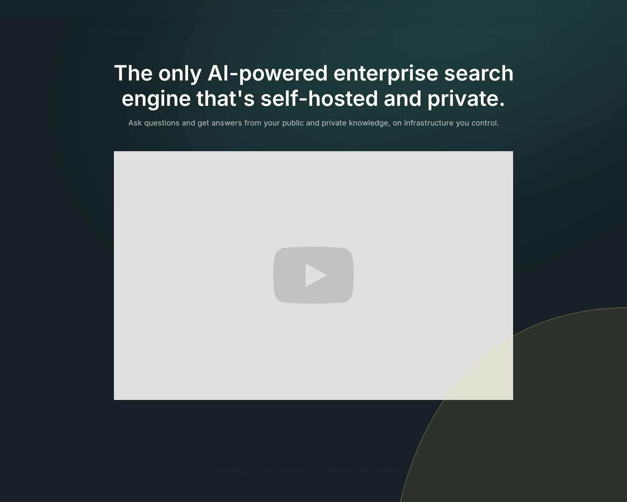 The width and height of the screenshot is (627, 502). Describe the element at coordinates (314, 86) in the screenshot. I see `h1: The only AI-powered enterprise search engine that's self-hosted and private.` at that location.